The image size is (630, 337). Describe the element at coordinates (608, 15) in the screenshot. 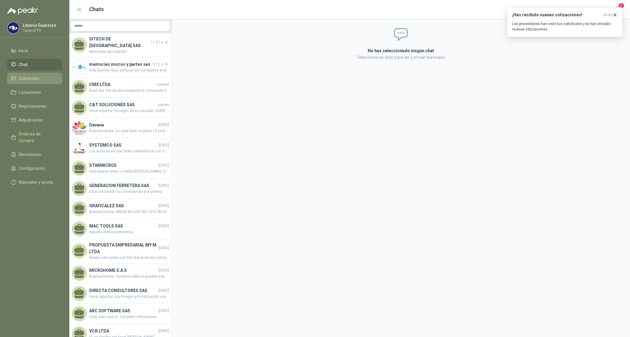

I see `span: ahora` at that location.